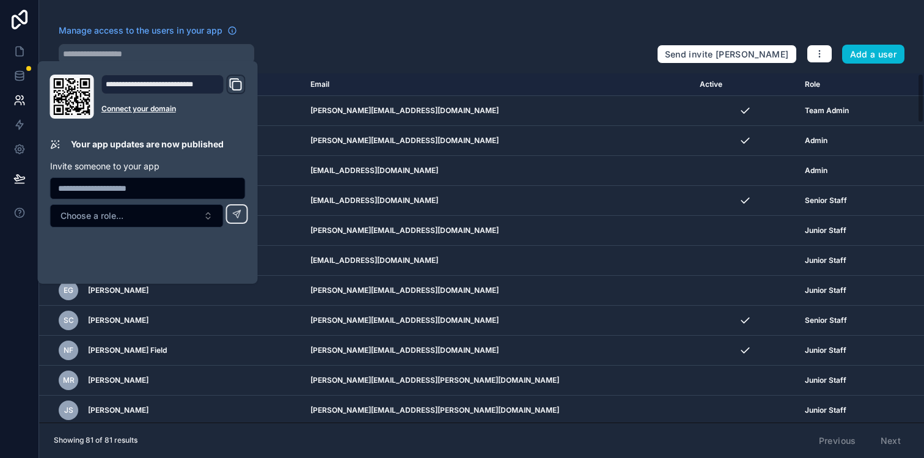 The height and width of the screenshot is (458, 924). I want to click on span: MR, so click(68, 380).